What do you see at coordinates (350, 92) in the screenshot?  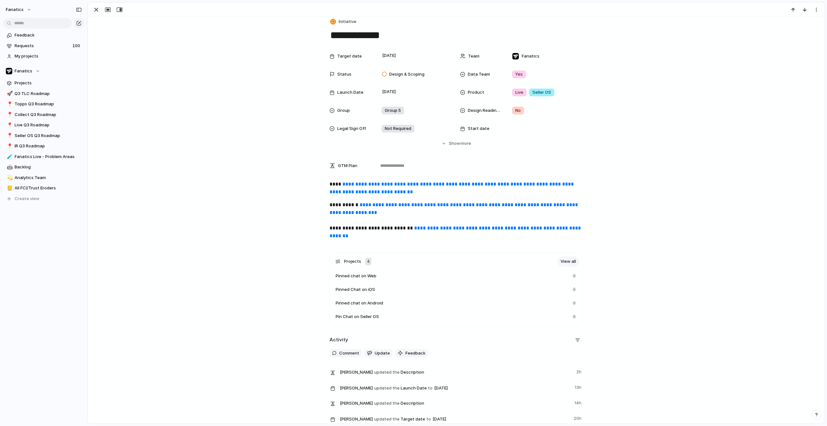 I see `span: Launch Date` at bounding box center [350, 92].